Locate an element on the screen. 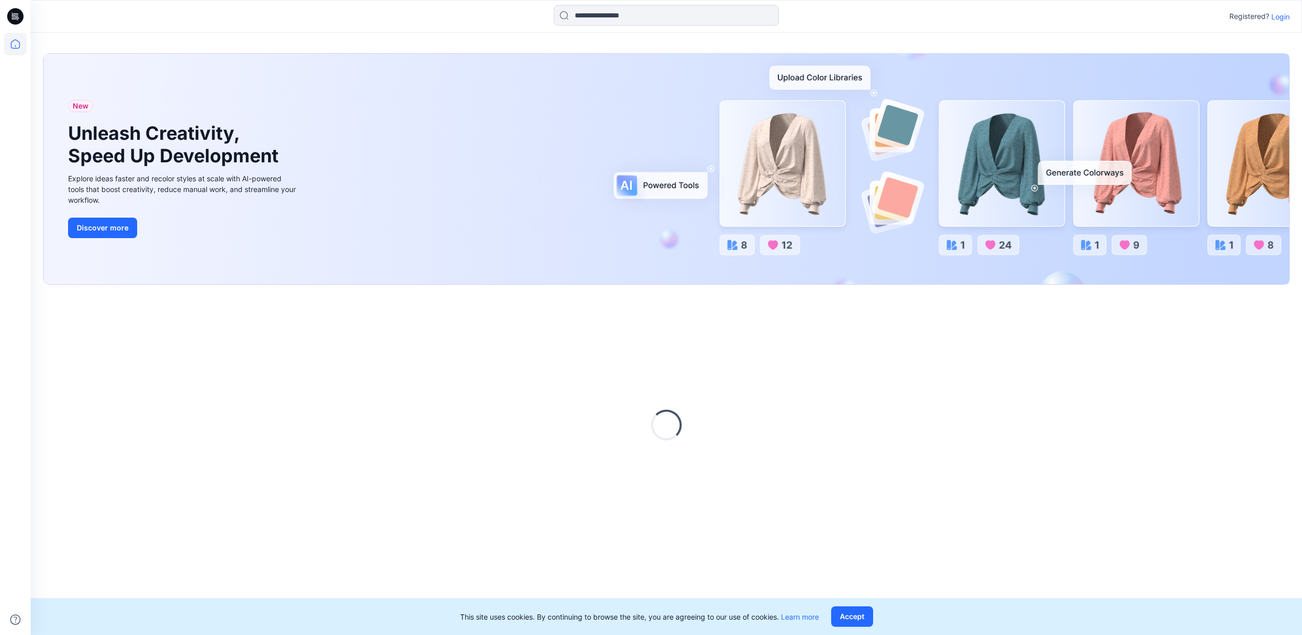 The width and height of the screenshot is (1302, 635). p: This site uses cookies. By continuing to browse the site, you are agreeing to our use of cookies. is located at coordinates (639, 616).